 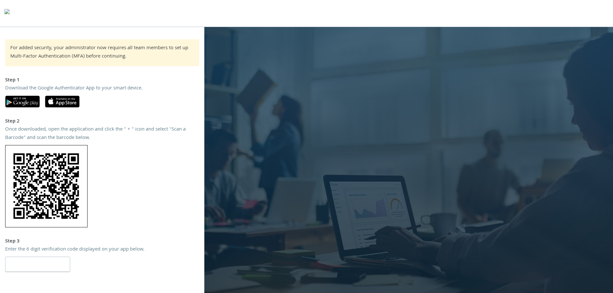 I want to click on img: google-play.svg, so click(x=23, y=101).